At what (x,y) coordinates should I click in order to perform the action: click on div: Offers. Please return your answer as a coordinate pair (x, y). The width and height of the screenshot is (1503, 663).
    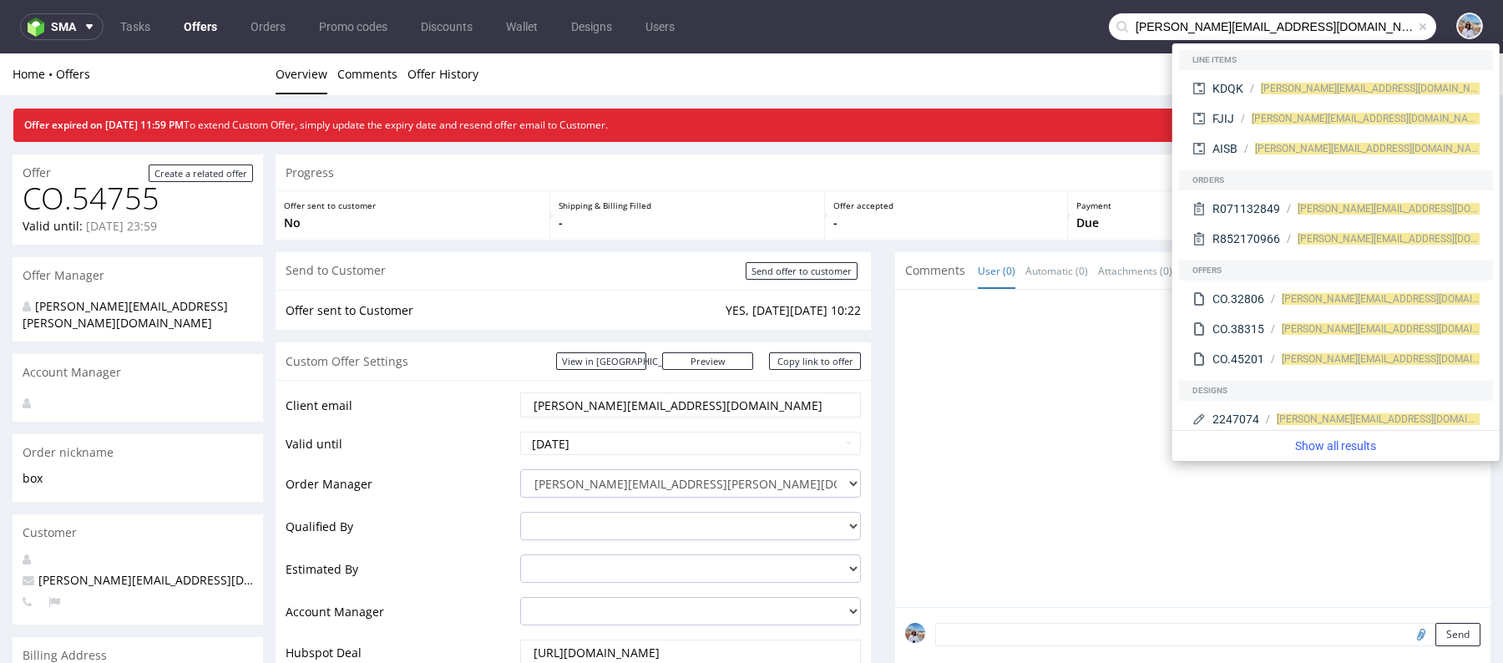
    Looking at the image, I should click on (1336, 271).